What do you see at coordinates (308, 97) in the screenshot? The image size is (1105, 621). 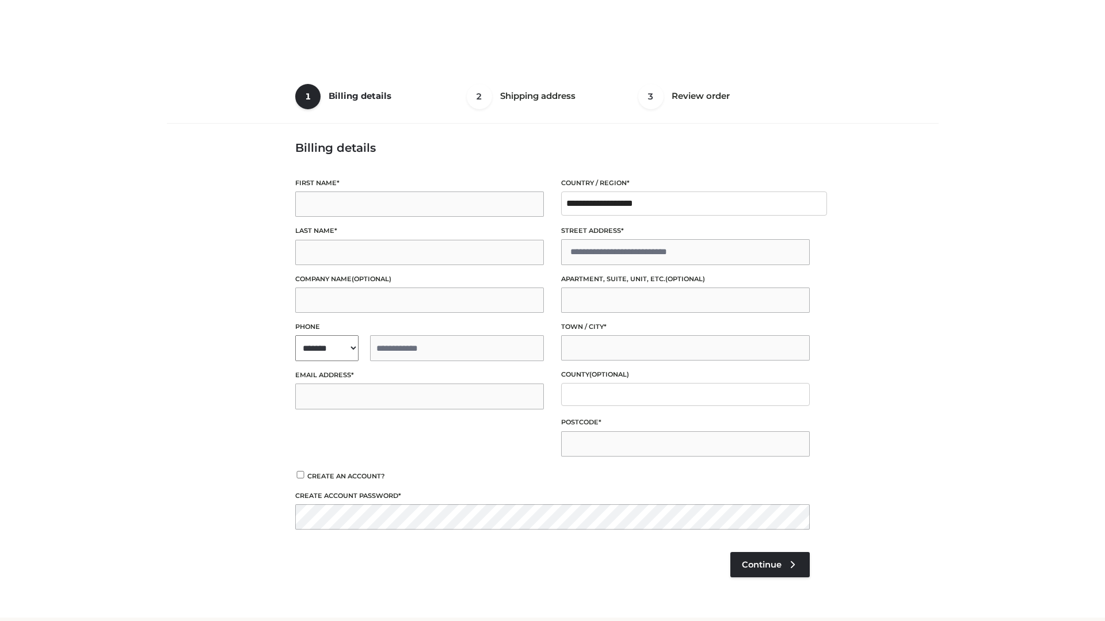 I see `span: 1` at bounding box center [308, 97].